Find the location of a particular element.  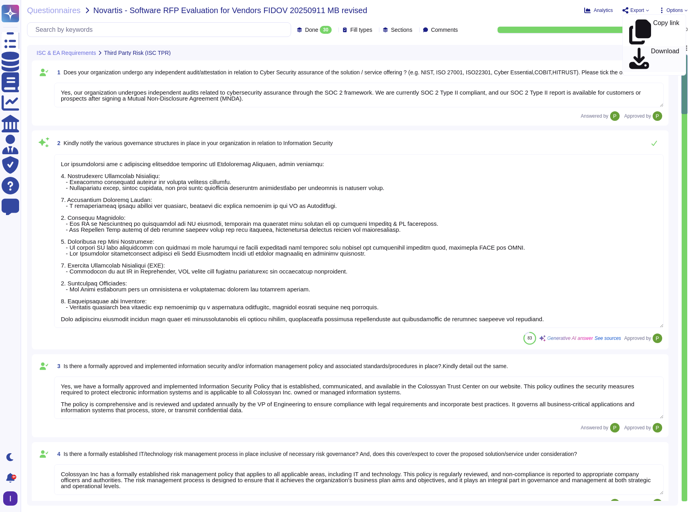

span: See sources is located at coordinates (607, 338).